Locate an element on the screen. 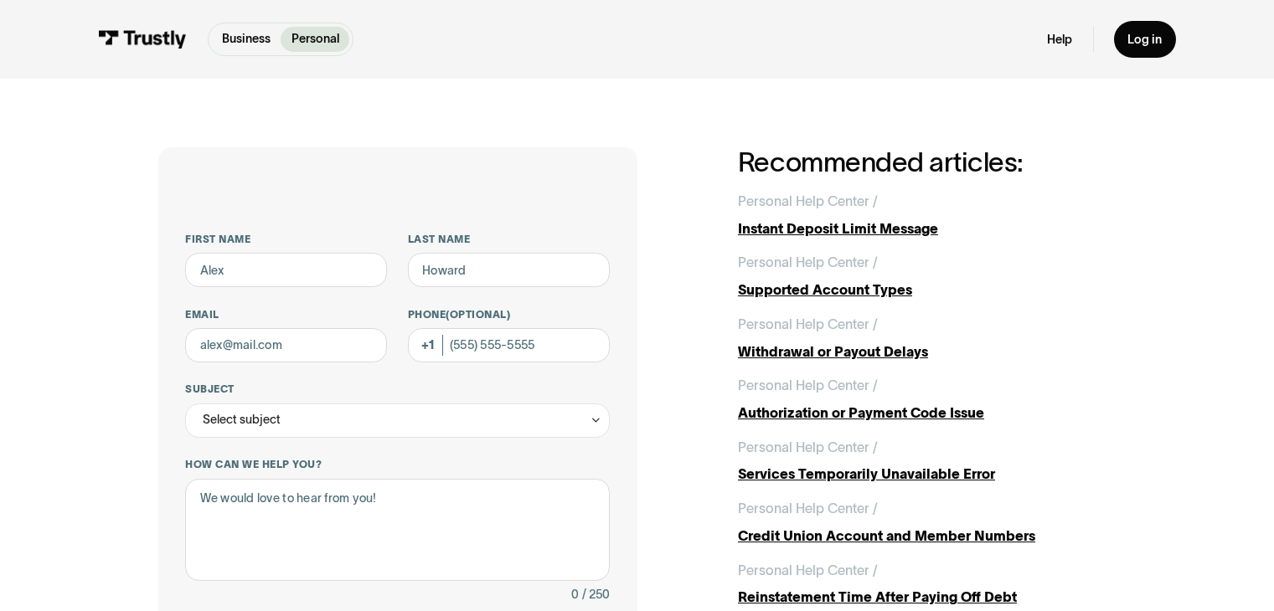 The width and height of the screenshot is (1274, 611). div: / 250 is located at coordinates (595, 595).